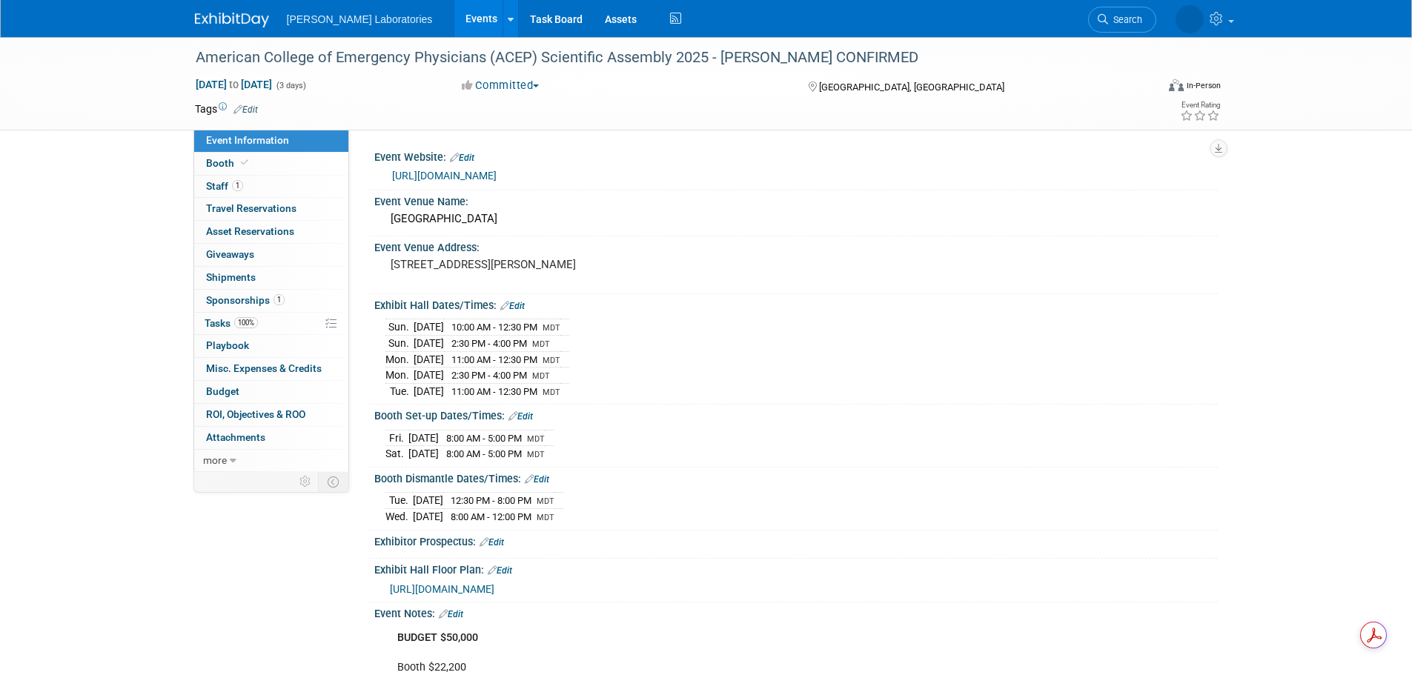 This screenshot has height=675, width=1412. What do you see at coordinates (271, 164) in the screenshot?
I see `a: Booth` at bounding box center [271, 164].